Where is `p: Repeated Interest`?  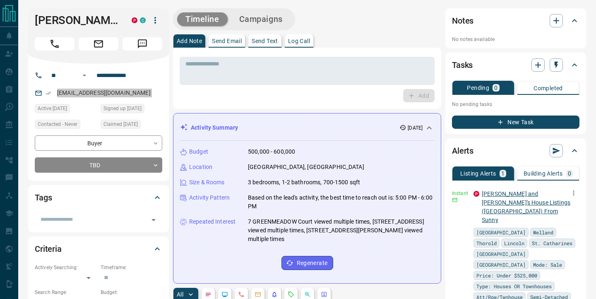 p: Repeated Interest is located at coordinates (212, 221).